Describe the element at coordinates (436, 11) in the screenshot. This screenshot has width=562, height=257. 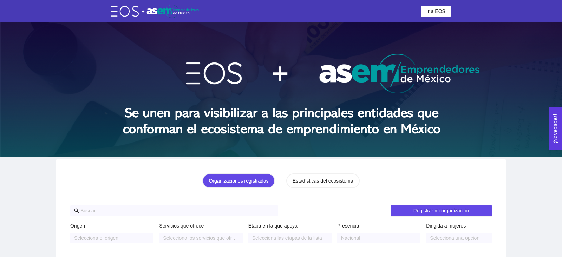
I see `span: Ir a EOS` at that location.